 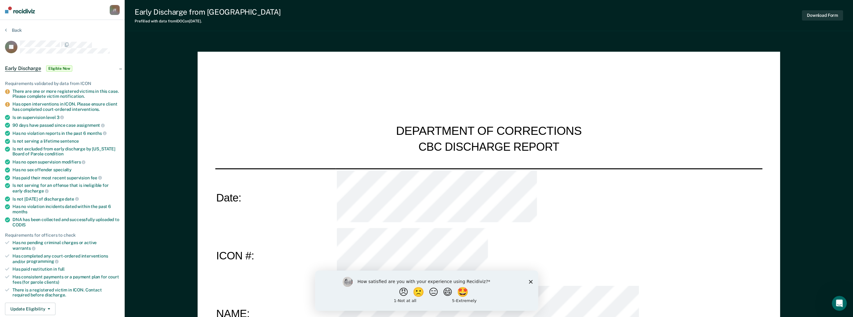 What do you see at coordinates (66, 269) in the screenshot?
I see `div: Has paid restitution in` at bounding box center [66, 269].